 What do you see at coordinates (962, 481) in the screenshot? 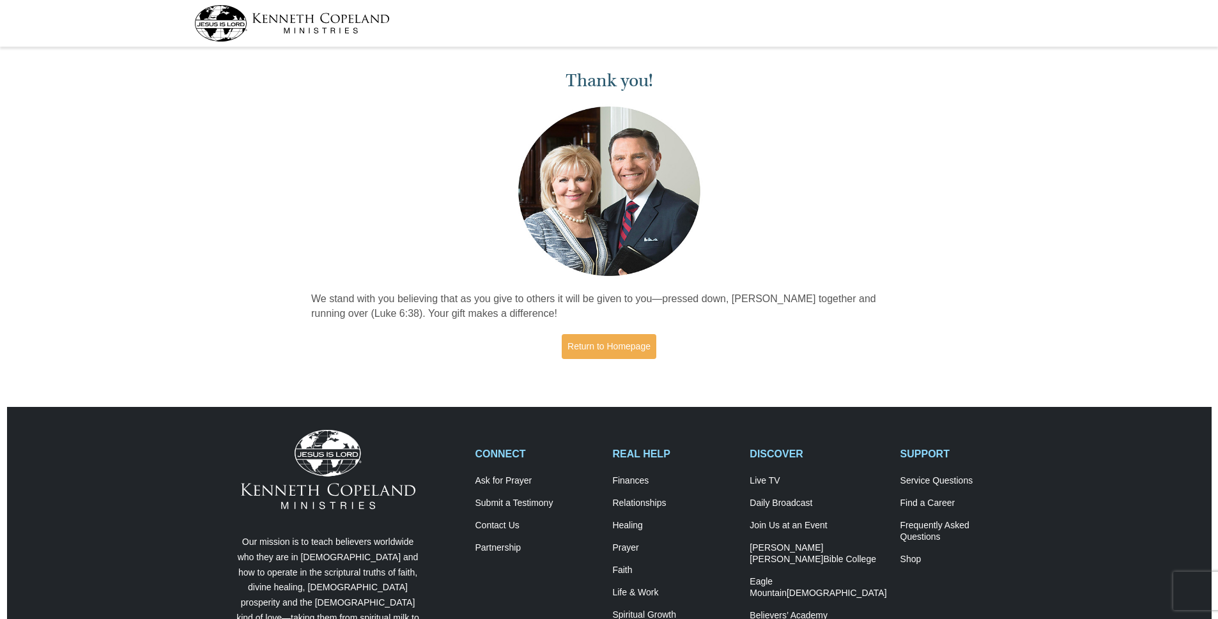
I see `a: Service Questions` at bounding box center [962, 481].